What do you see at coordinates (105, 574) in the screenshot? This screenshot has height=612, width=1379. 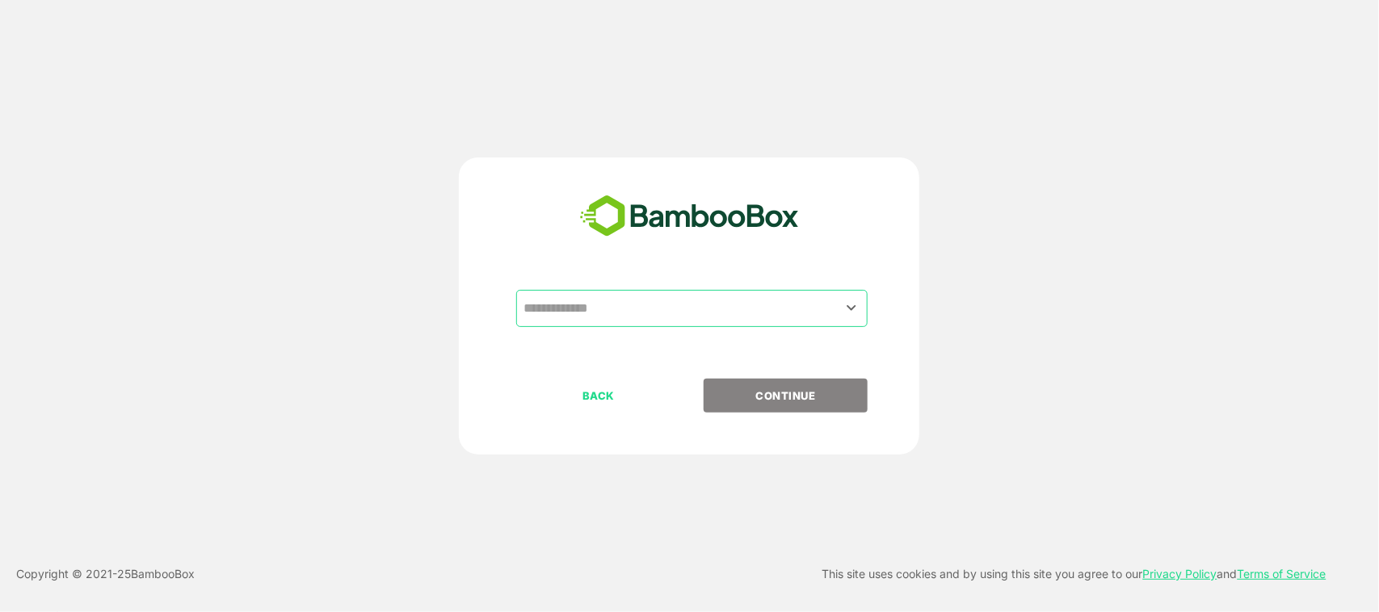 I see `p: Copyright © 2021- 25 BambooBox` at bounding box center [105, 574].